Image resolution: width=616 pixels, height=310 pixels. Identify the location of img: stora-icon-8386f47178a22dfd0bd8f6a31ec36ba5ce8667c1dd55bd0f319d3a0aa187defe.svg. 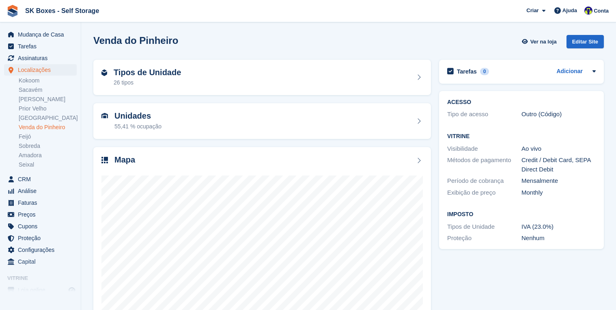
(13, 11).